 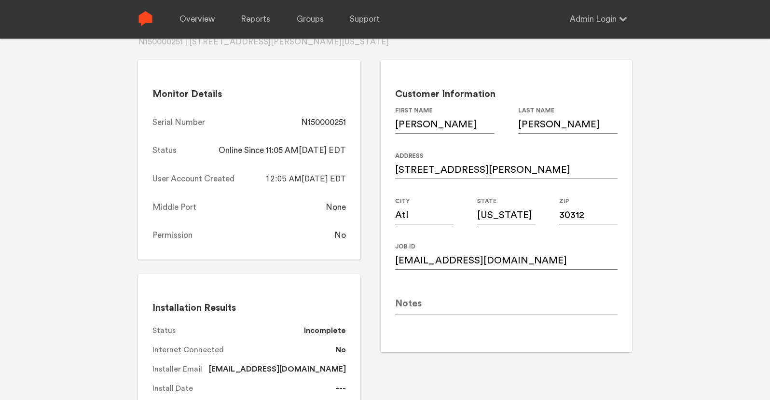 What do you see at coordinates (241, 350) in the screenshot?
I see `span: Internet Connected` at bounding box center [241, 350].